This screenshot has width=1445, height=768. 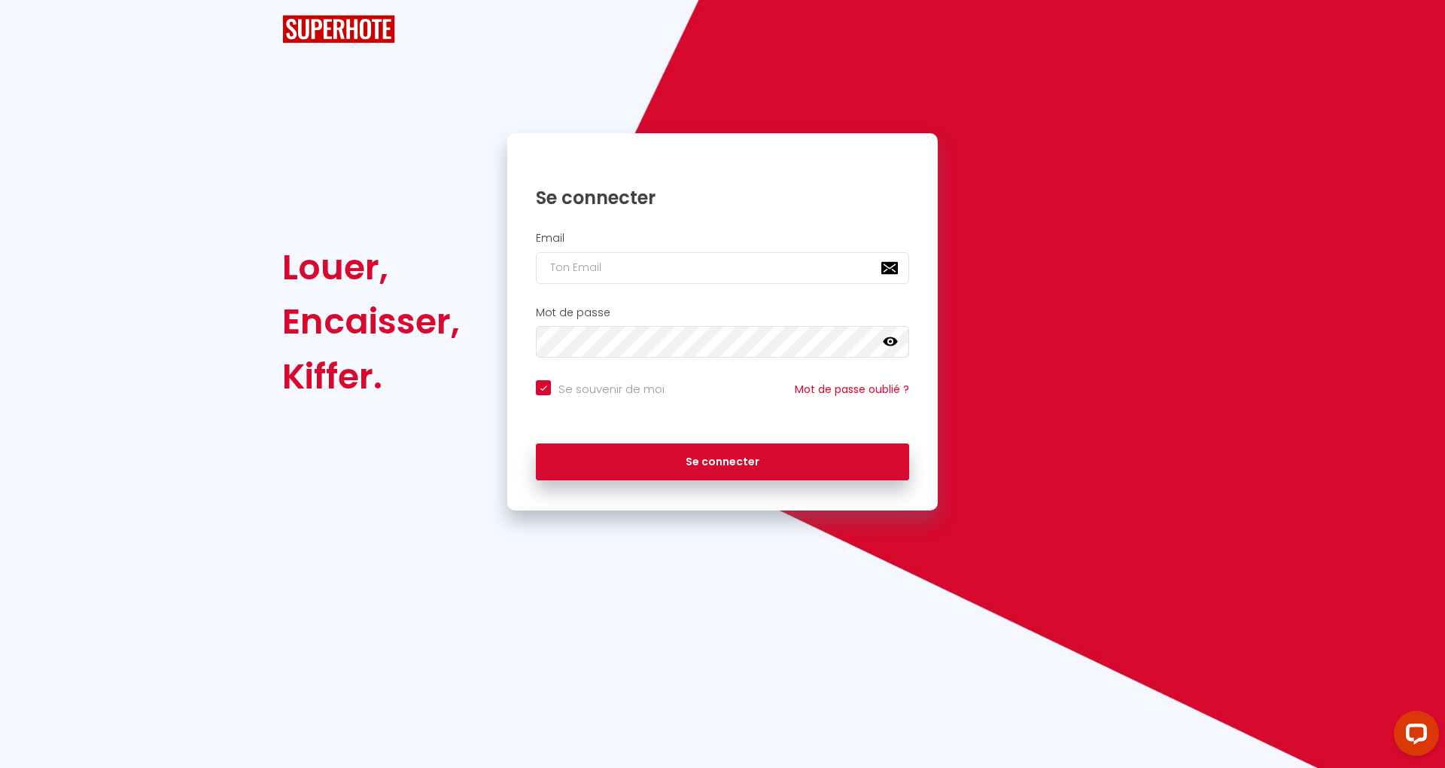 What do you see at coordinates (35, 29) in the screenshot?
I see `button: Open LiveChat chat widget` at bounding box center [35, 29].